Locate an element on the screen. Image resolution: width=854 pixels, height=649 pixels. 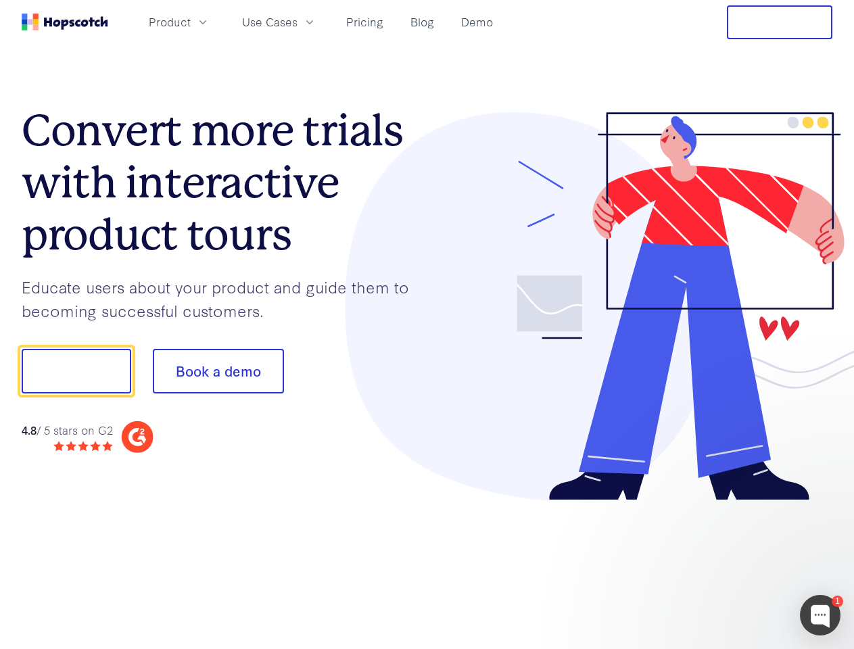
div: / 5 stars on G2 is located at coordinates (67, 430).